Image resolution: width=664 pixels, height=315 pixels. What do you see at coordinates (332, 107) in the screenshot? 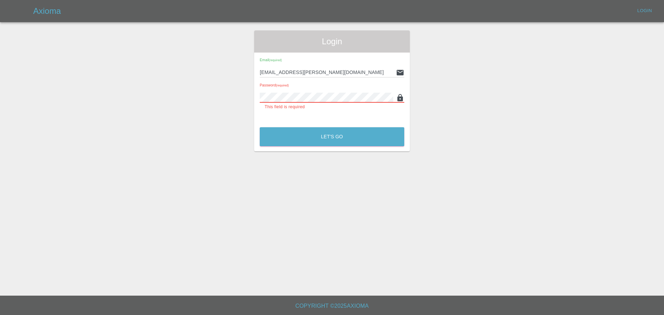
I see `p: This field is required` at bounding box center [332, 107].